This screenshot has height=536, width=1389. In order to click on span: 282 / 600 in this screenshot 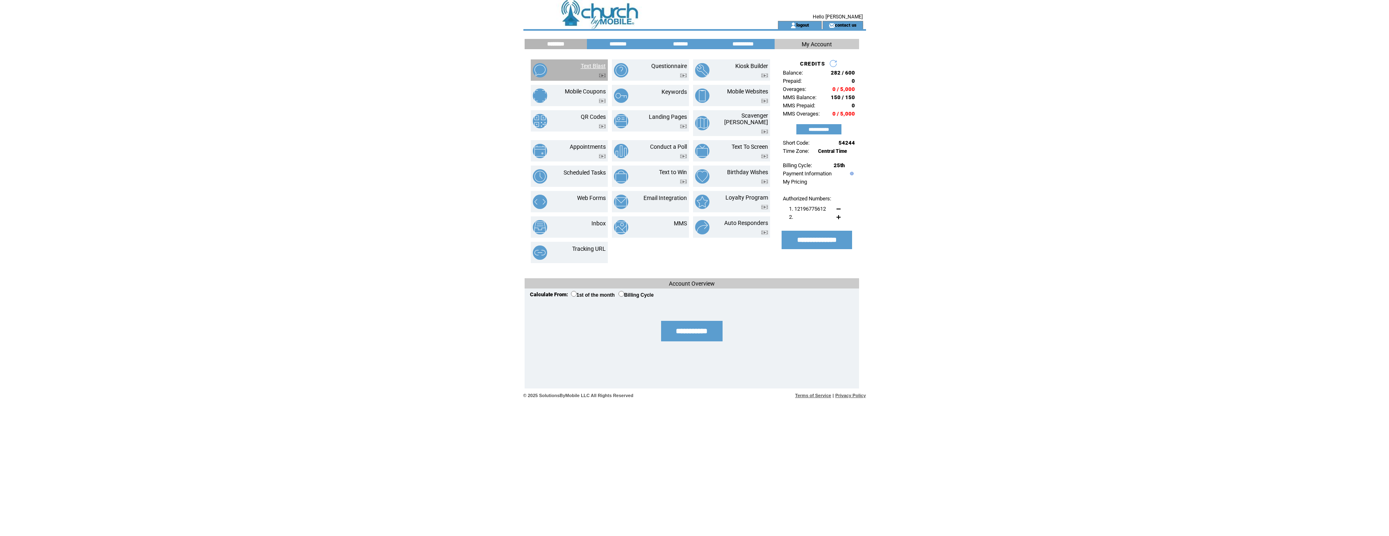, I will do `click(843, 73)`.